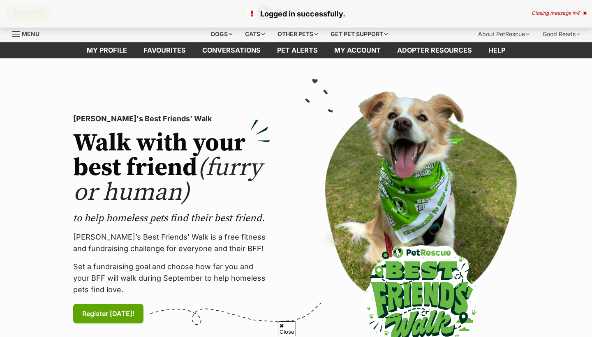 This screenshot has width=592, height=337. Describe the element at coordinates (287, 328) in the screenshot. I see `span: Close` at that location.